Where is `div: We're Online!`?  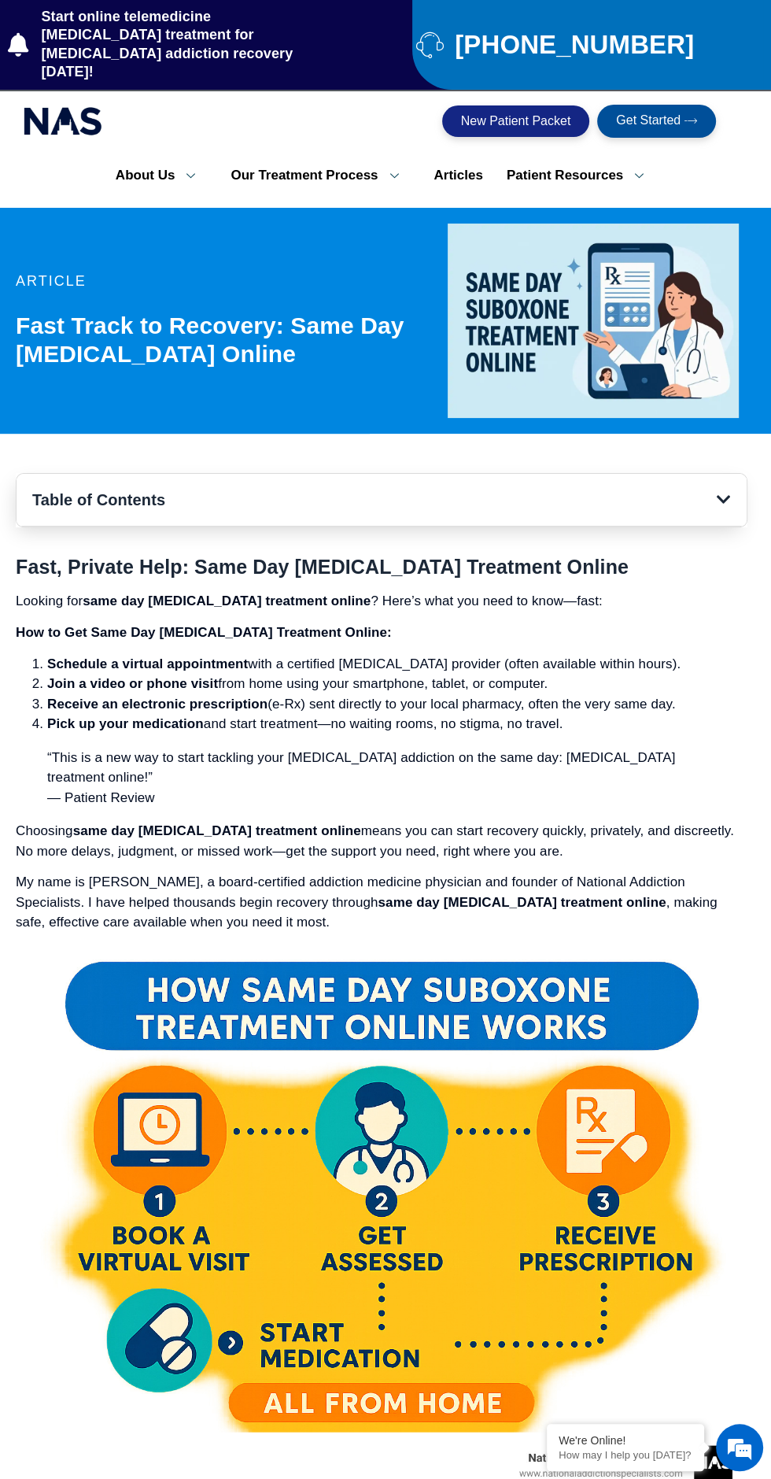
div: We're Online! is located at coordinates (626, 1440).